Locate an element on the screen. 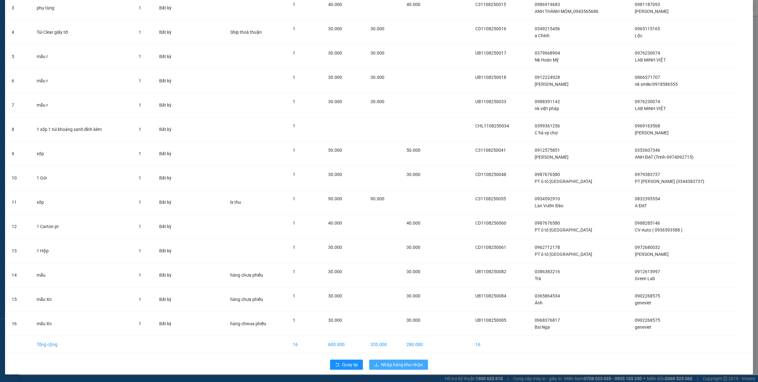 This screenshot has width=758, height=382. span: 40.000 is located at coordinates (413, 223).